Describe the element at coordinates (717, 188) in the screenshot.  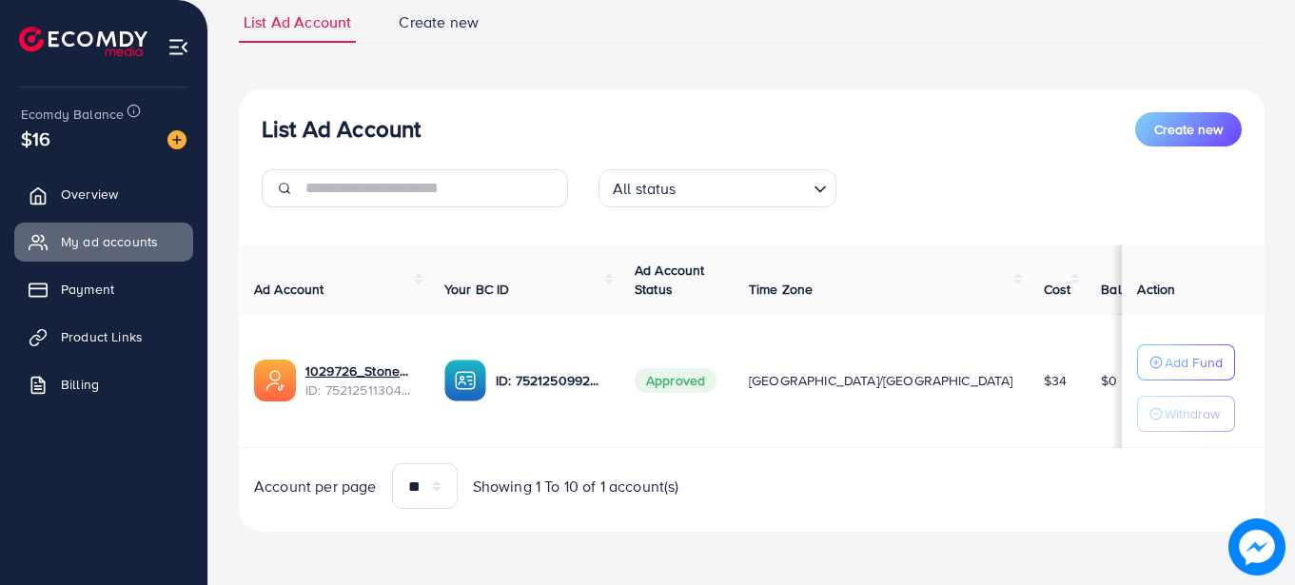
I see `div: Search for option` at that location.